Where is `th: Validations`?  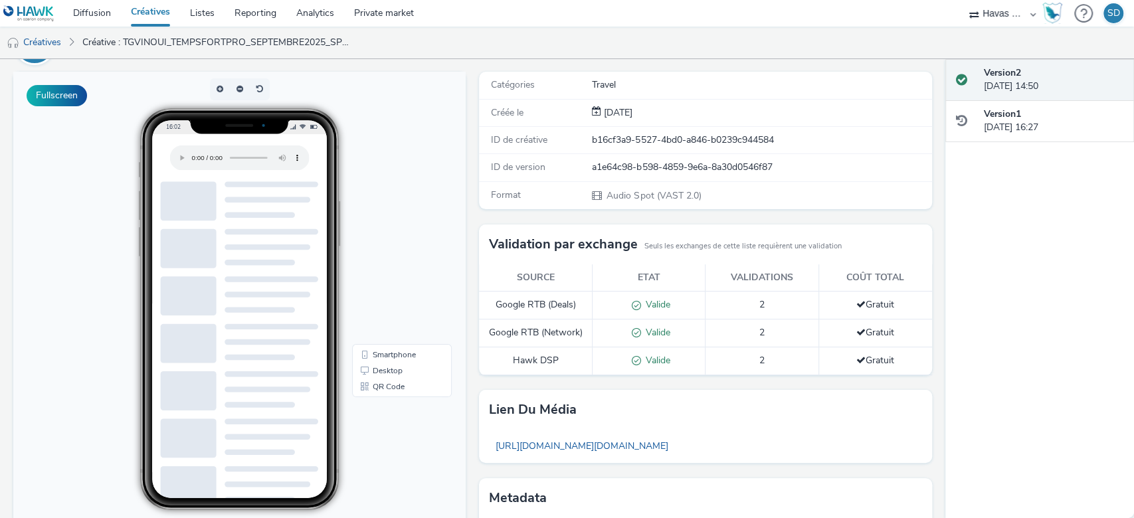
th: Validations is located at coordinates (762, 278).